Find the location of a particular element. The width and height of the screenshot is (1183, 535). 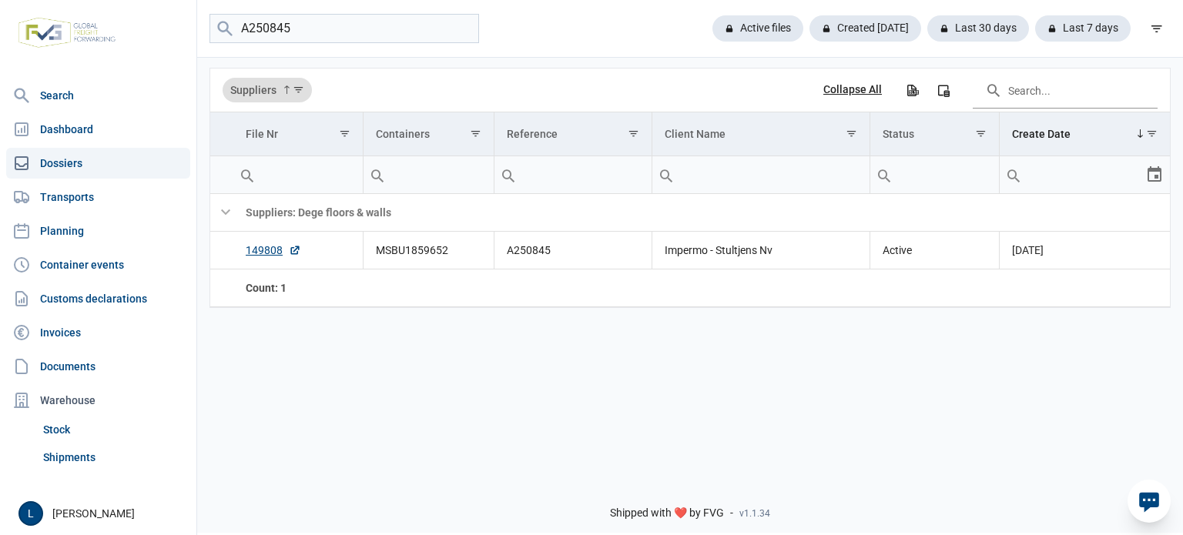

td: Column Containers is located at coordinates (428, 134).